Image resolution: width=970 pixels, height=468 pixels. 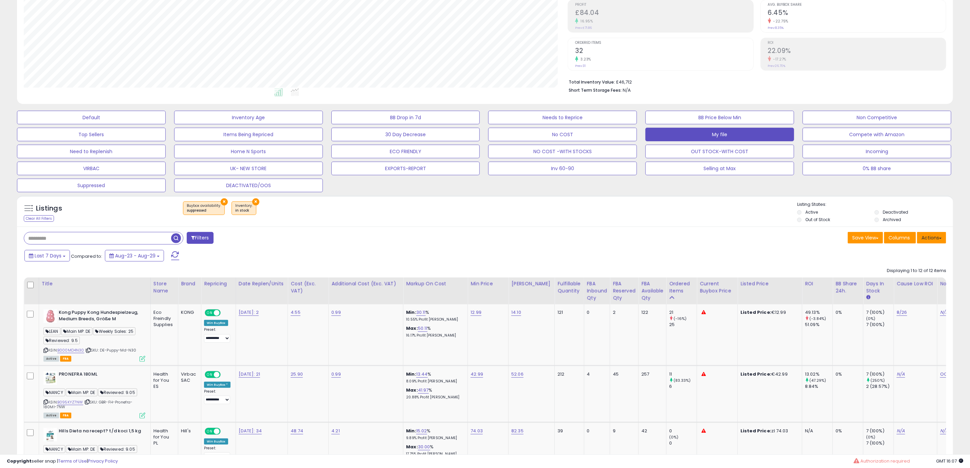 What do you see at coordinates (683, 312) in the screenshot?
I see `div: 21` at bounding box center [683, 312].